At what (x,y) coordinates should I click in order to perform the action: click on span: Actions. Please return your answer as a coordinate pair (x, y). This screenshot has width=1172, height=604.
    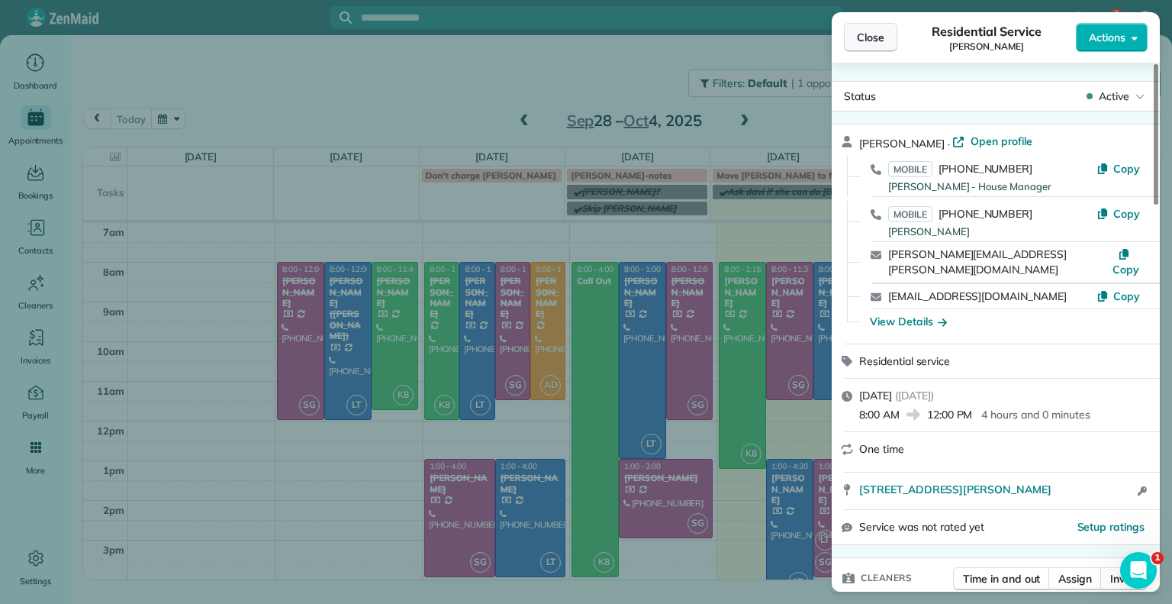
    Looking at the image, I should click on (1107, 37).